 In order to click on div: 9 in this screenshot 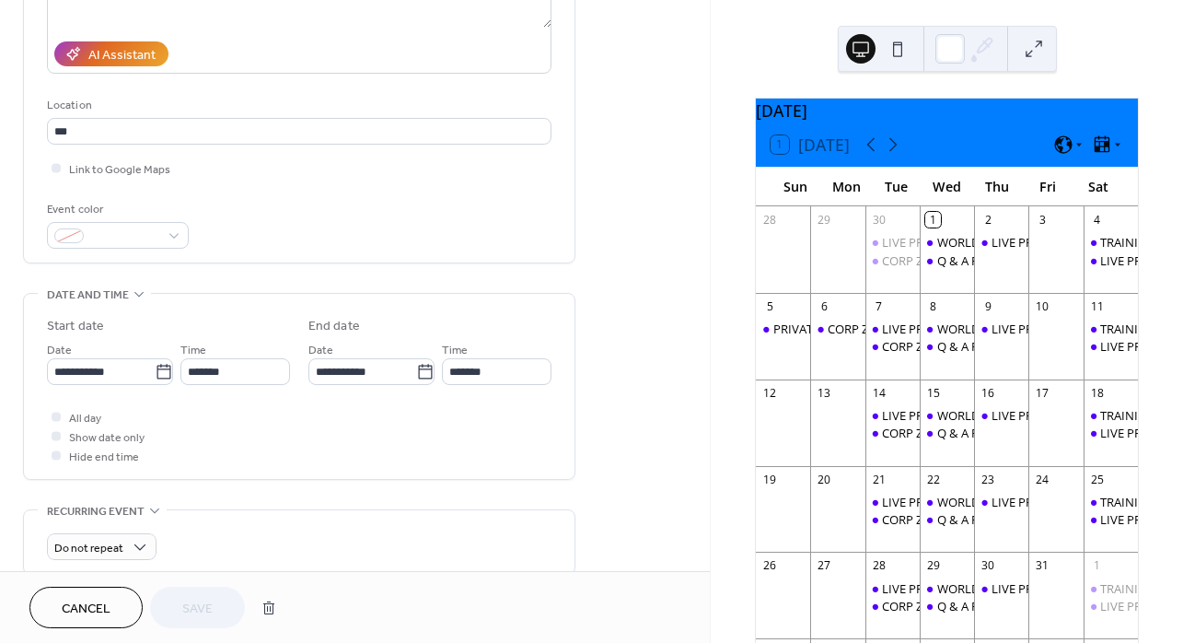, I will do `click(988, 306)`.